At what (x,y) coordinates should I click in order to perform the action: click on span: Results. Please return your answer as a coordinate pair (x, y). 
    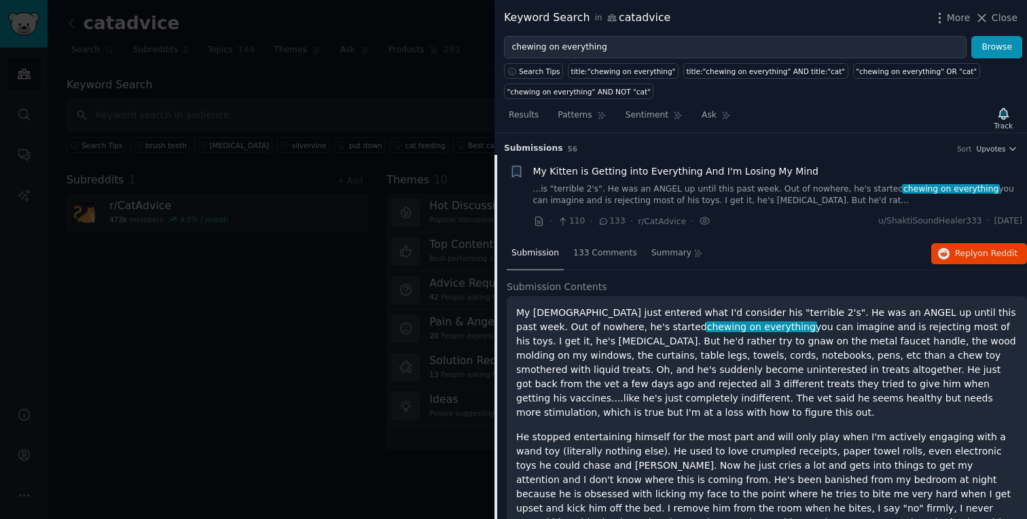
    Looking at the image, I should click on (524, 115).